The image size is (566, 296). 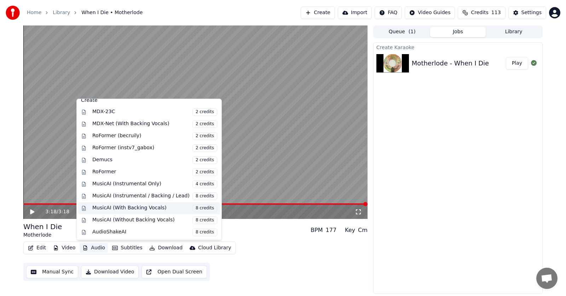 What do you see at coordinates (61, 13) in the screenshot?
I see `a: Library` at bounding box center [61, 13].